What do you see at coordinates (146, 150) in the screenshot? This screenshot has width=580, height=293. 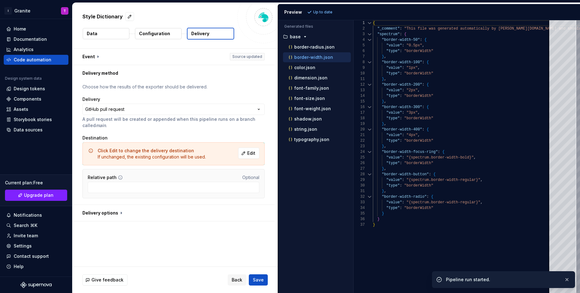 I see `span: Click Edit to change the delivery destination` at bounding box center [146, 150].